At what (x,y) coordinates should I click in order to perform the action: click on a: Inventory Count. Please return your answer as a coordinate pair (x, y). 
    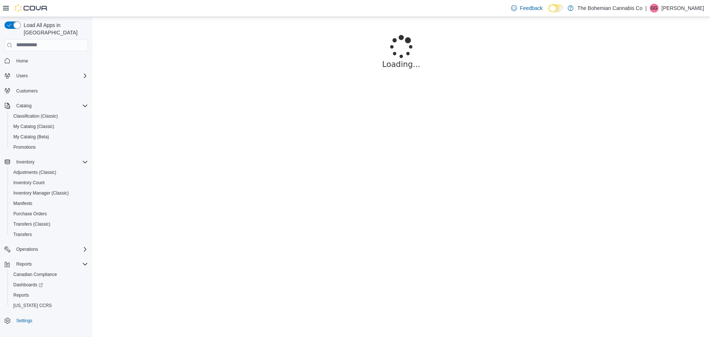
    Looking at the image, I should click on (29, 183).